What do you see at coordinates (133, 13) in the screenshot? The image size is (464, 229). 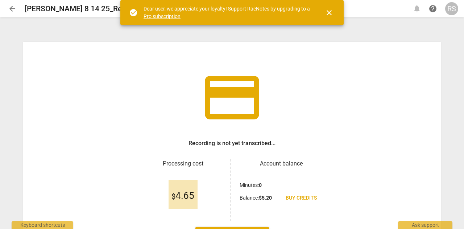 I see `span: check_circle` at bounding box center [133, 13].